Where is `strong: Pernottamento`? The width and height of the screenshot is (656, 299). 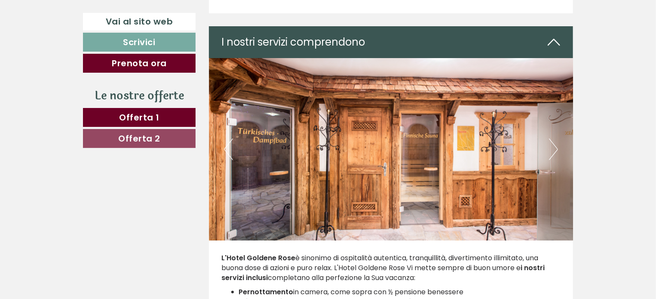 strong: Pernottamento is located at coordinates (266, 291).